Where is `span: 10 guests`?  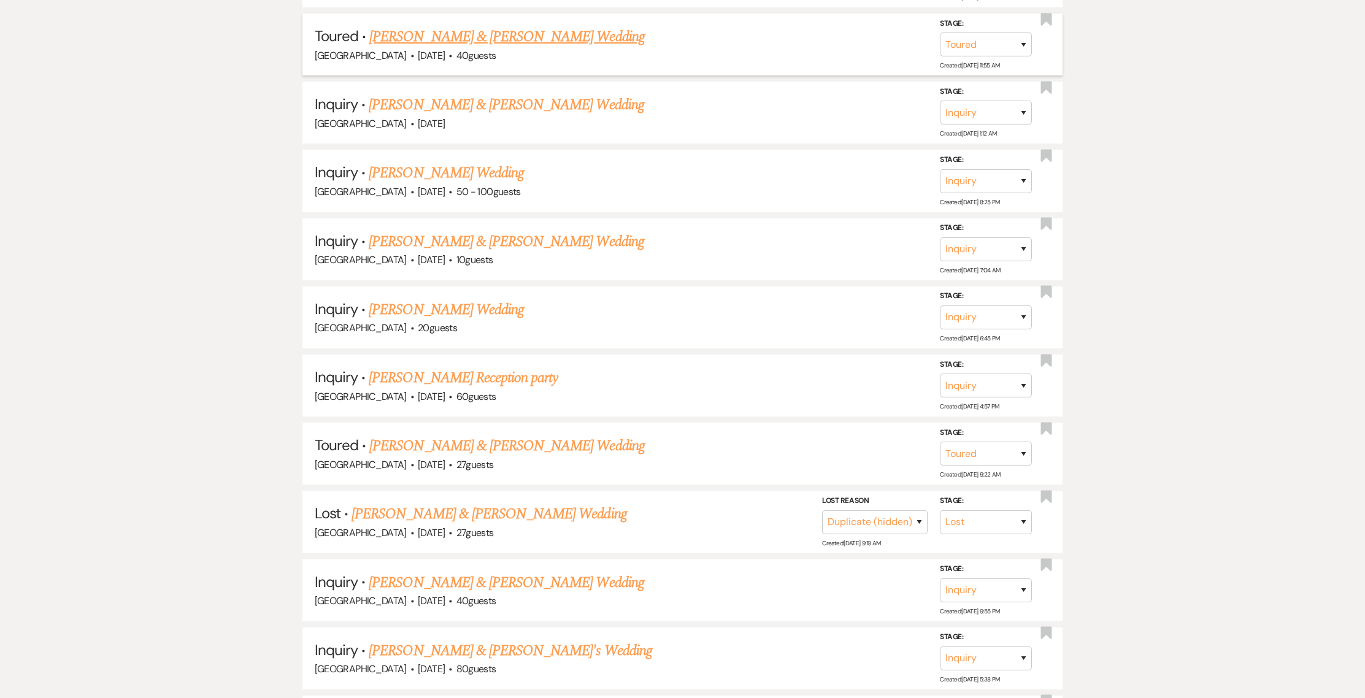 span: 10 guests is located at coordinates (475, 260).